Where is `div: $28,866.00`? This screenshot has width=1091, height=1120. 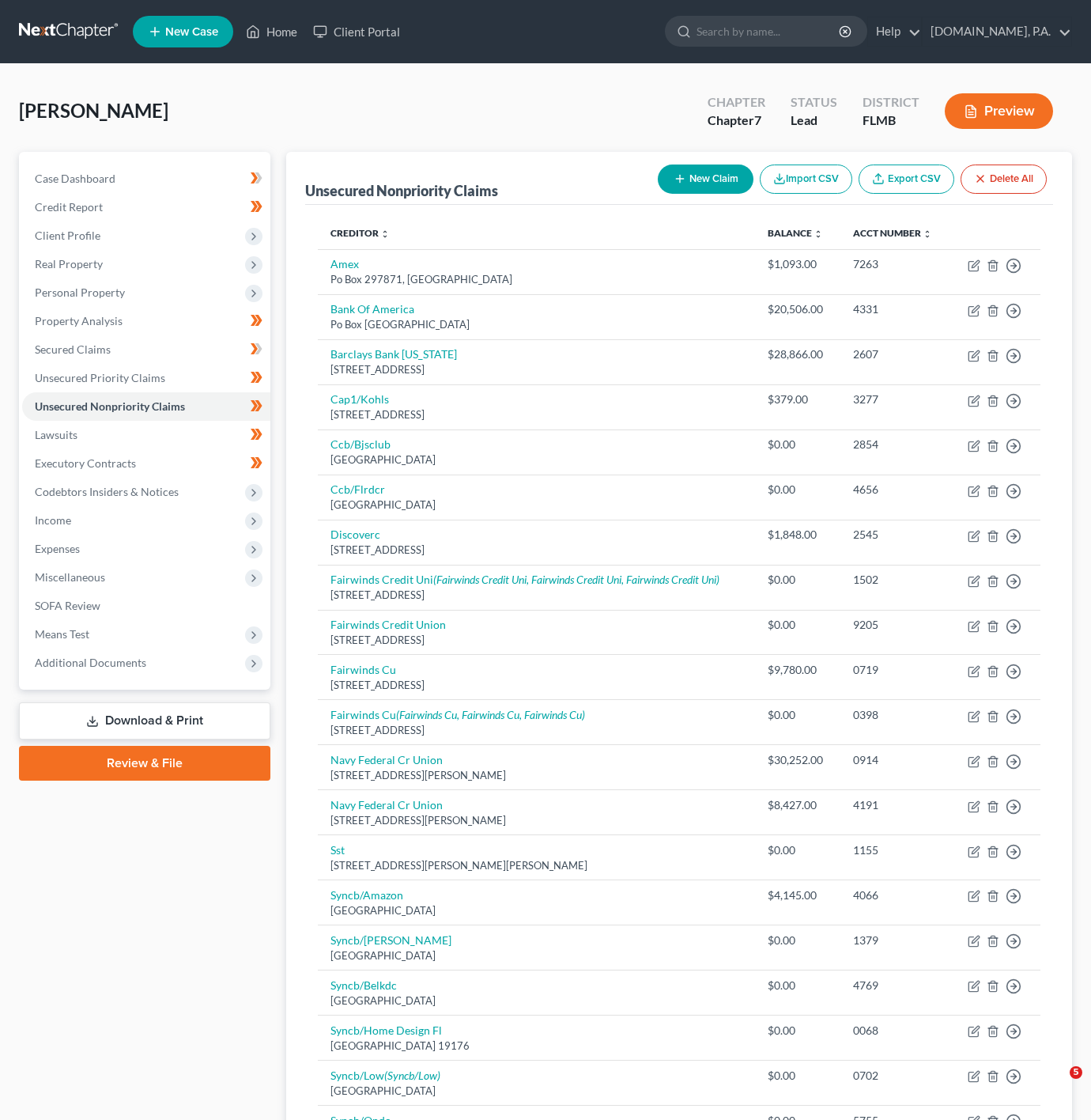
div: $28,866.00 is located at coordinates (797, 355).